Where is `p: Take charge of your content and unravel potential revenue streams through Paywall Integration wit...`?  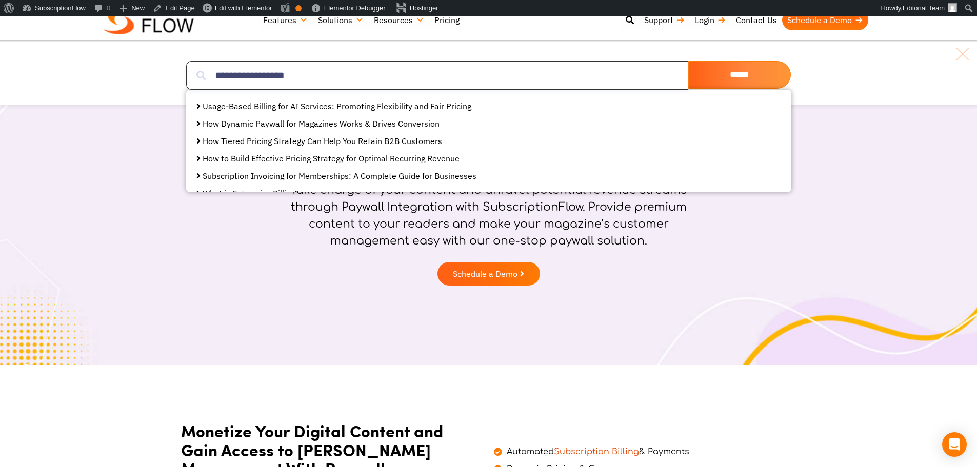 p: Take charge of your content and unravel potential revenue streams through Paywall Integration wit... is located at coordinates (489, 216).